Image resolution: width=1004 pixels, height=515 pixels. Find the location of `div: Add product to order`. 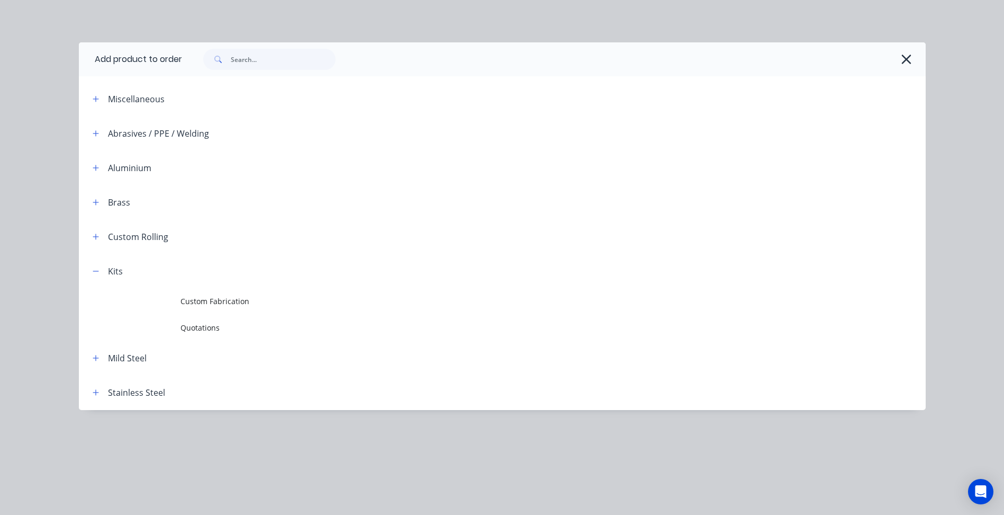

div: Add product to order is located at coordinates (130, 59).